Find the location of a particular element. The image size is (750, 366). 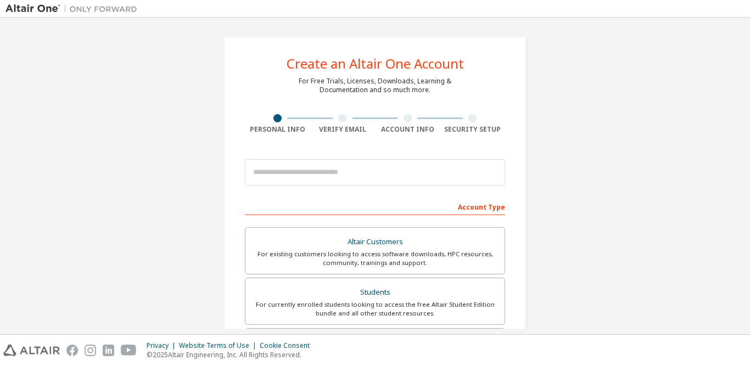

img: Altair One is located at coordinates (74, 9).